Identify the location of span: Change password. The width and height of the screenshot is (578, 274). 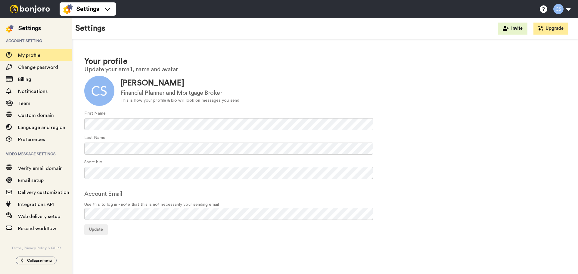
(38, 67).